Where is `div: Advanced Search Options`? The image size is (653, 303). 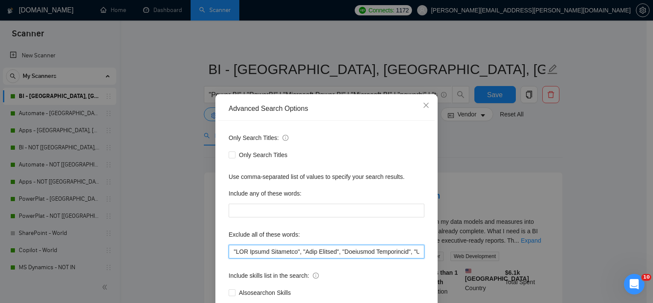 div: Advanced Search Options is located at coordinates (327, 109).